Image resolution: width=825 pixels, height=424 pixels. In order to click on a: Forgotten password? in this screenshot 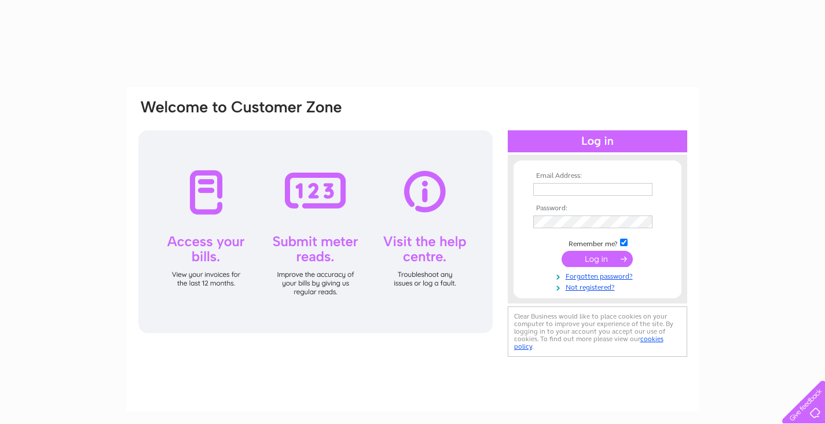, I will do `click(599, 275)`.